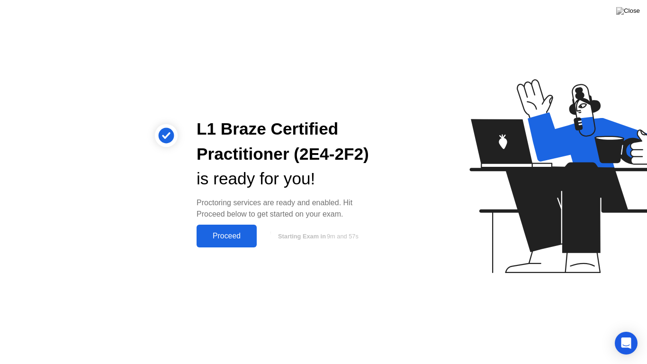 Image resolution: width=647 pixels, height=364 pixels. I want to click on div: Open Intercom Messenger, so click(626, 343).